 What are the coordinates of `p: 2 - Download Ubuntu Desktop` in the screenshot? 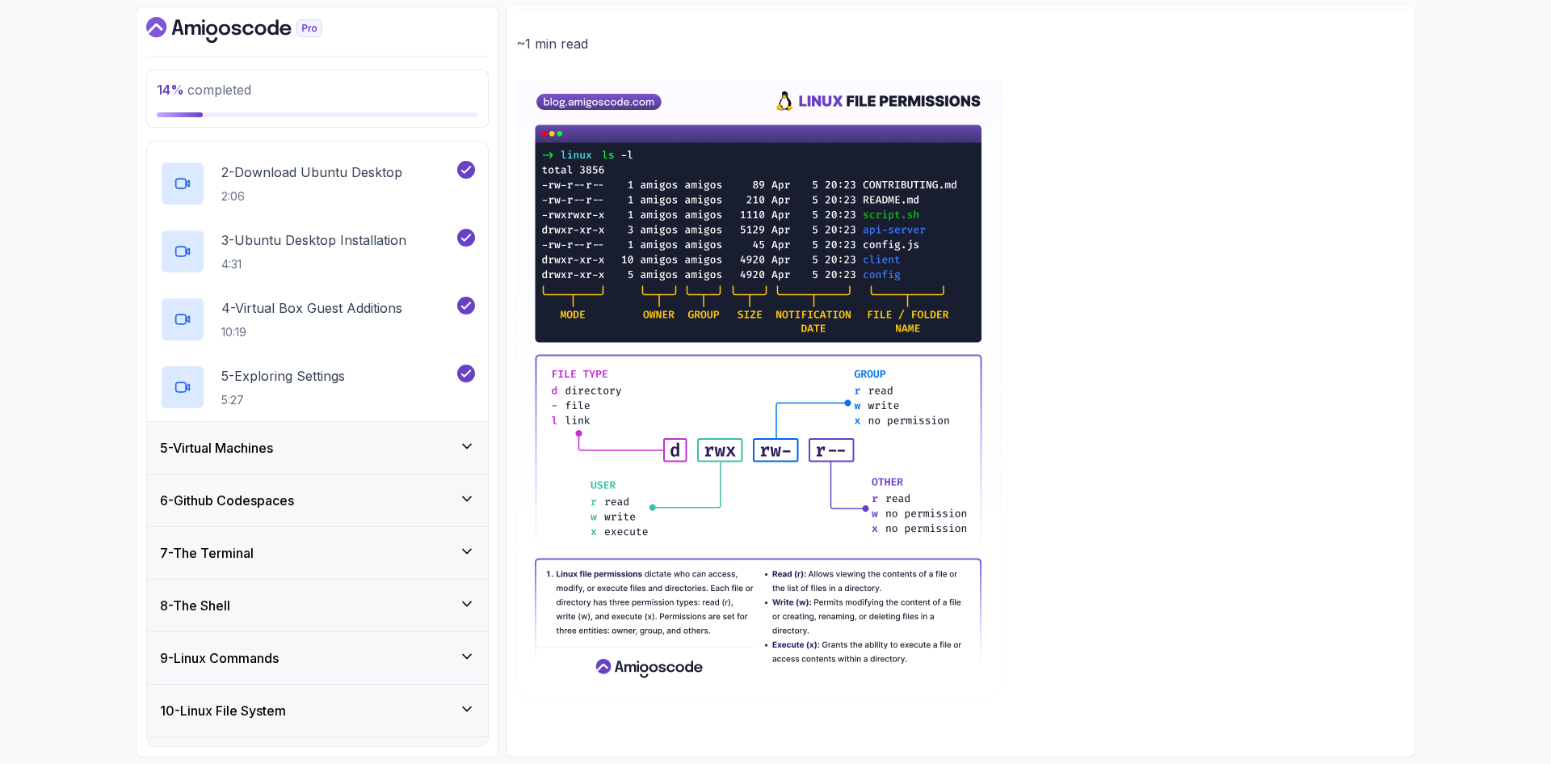 It's located at (312, 172).